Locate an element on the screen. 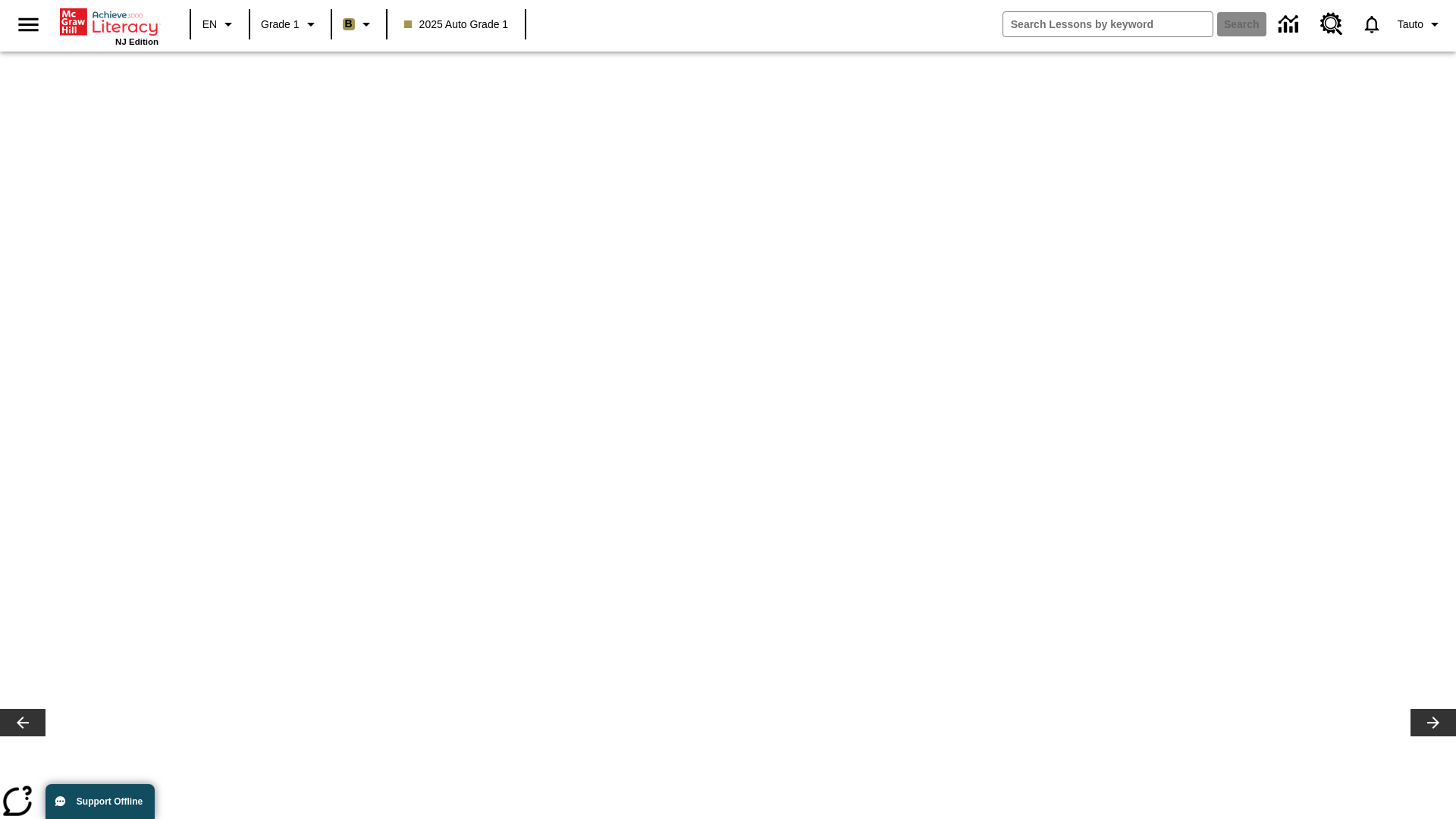 Image resolution: width=1456 pixels, height=819 pixels. span: EN is located at coordinates (209, 24).